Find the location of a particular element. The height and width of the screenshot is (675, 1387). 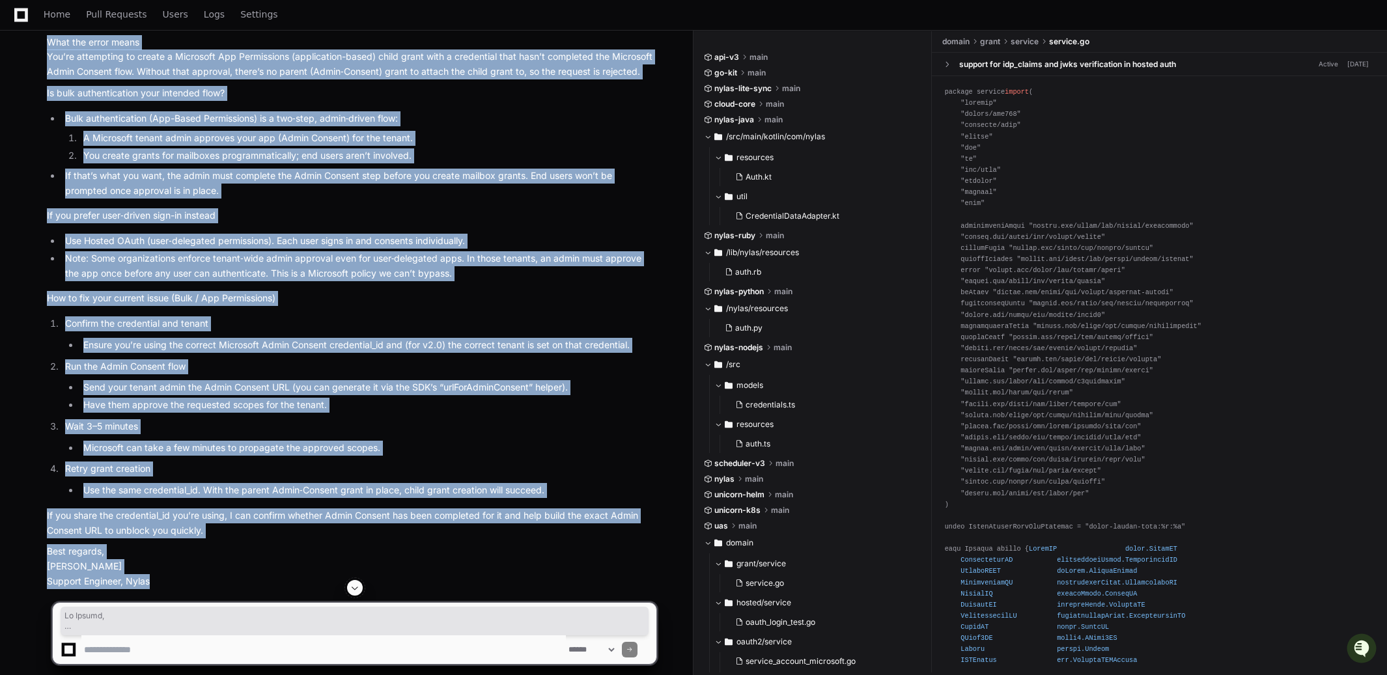

button: /nylas/resources is located at coordinates (813, 309).